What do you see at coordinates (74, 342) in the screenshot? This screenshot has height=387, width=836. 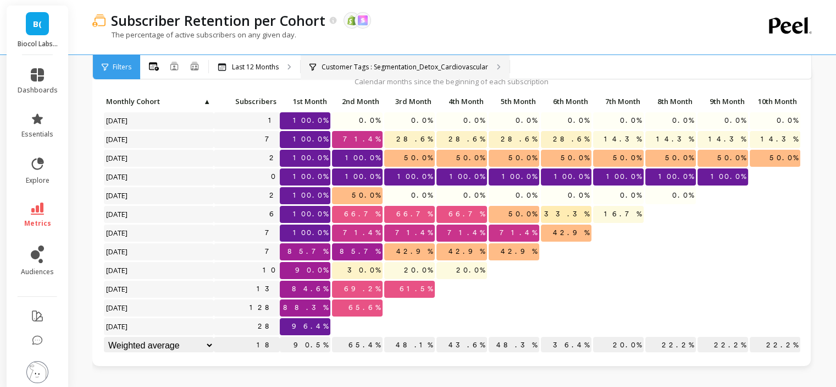 I see `button: Start recording` at bounding box center [74, 342].